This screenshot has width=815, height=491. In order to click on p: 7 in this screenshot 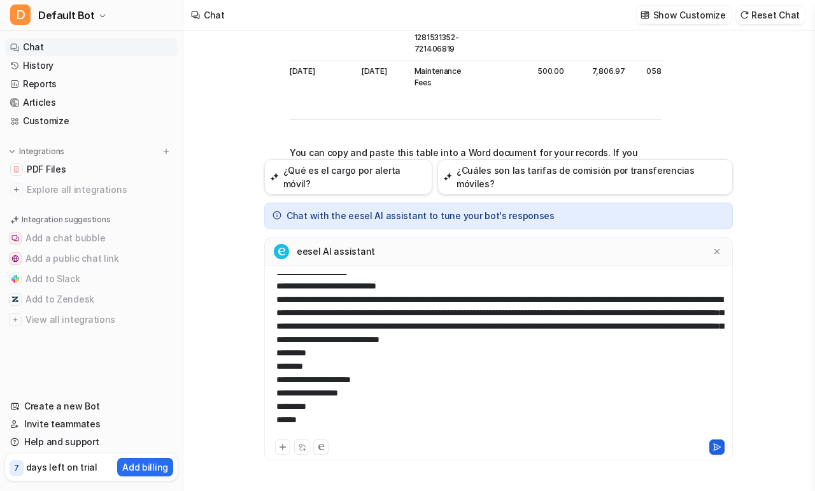, I will do `click(17, 468)`.